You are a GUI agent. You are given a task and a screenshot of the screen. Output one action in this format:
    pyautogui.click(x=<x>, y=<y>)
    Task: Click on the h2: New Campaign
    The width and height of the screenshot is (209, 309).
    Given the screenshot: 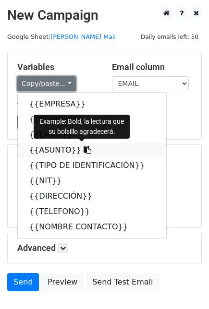 What is the action you would take?
    pyautogui.click(x=104, y=15)
    